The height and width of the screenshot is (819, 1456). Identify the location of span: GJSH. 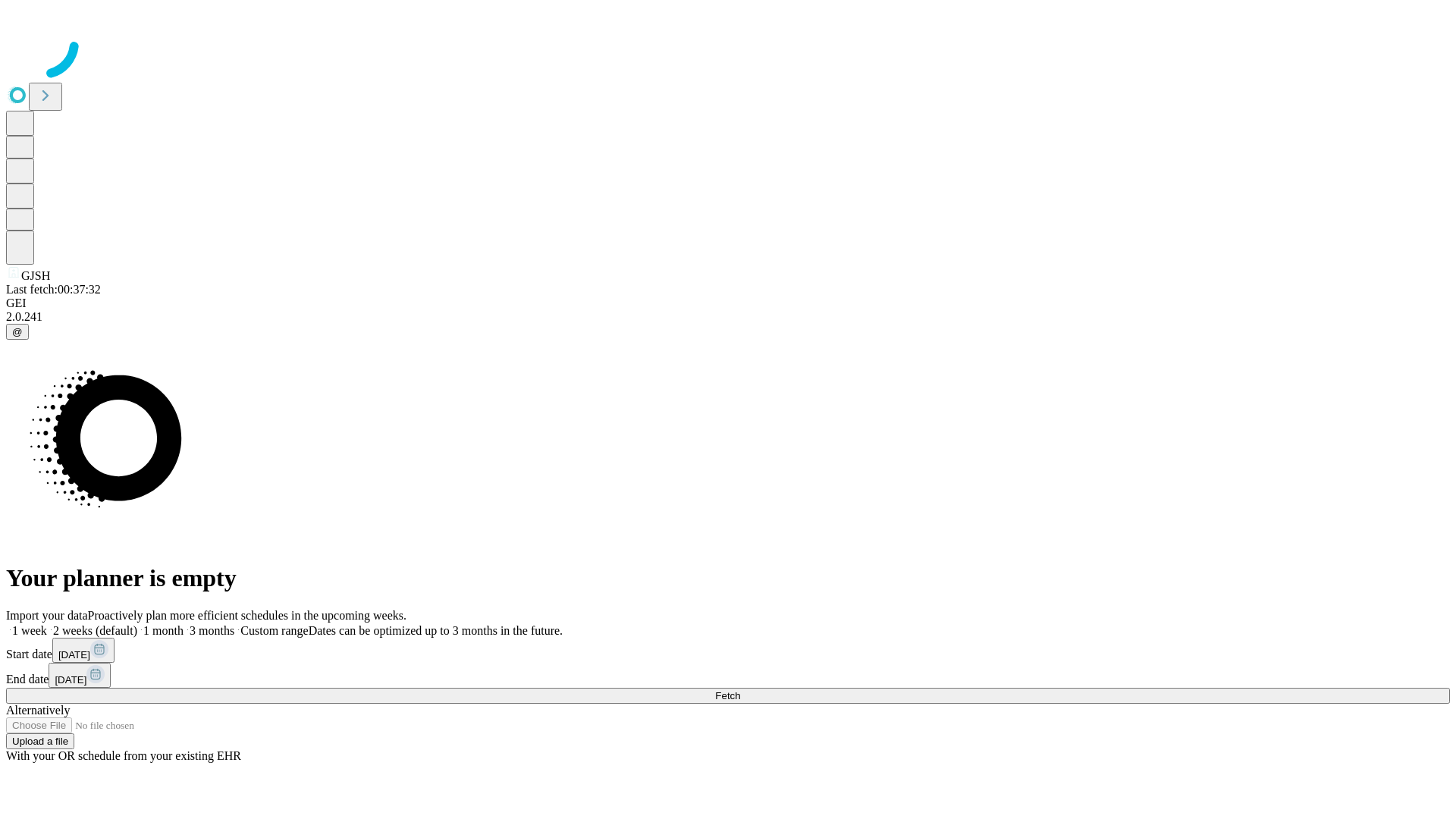
(36, 275).